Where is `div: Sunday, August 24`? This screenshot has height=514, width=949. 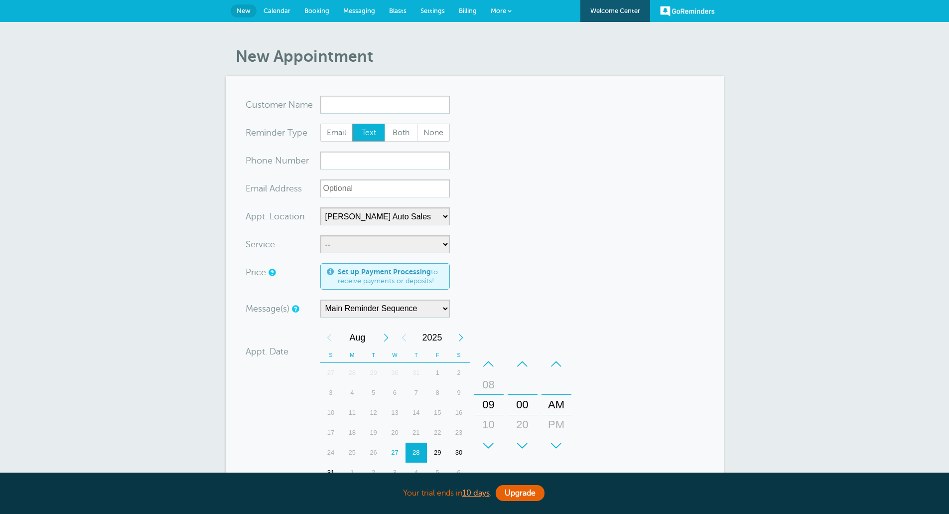 div: Sunday, August 24 is located at coordinates (331, 452).